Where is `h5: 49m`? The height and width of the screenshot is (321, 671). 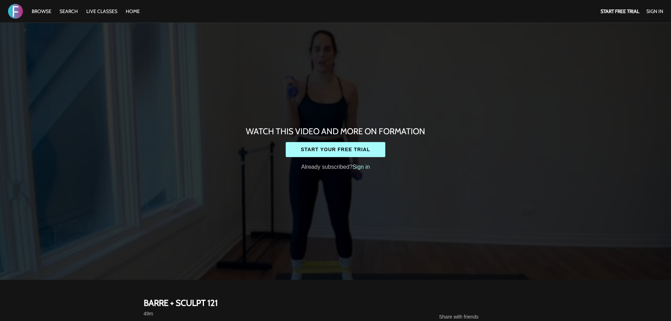
h5: 49m is located at coordinates (262, 313).